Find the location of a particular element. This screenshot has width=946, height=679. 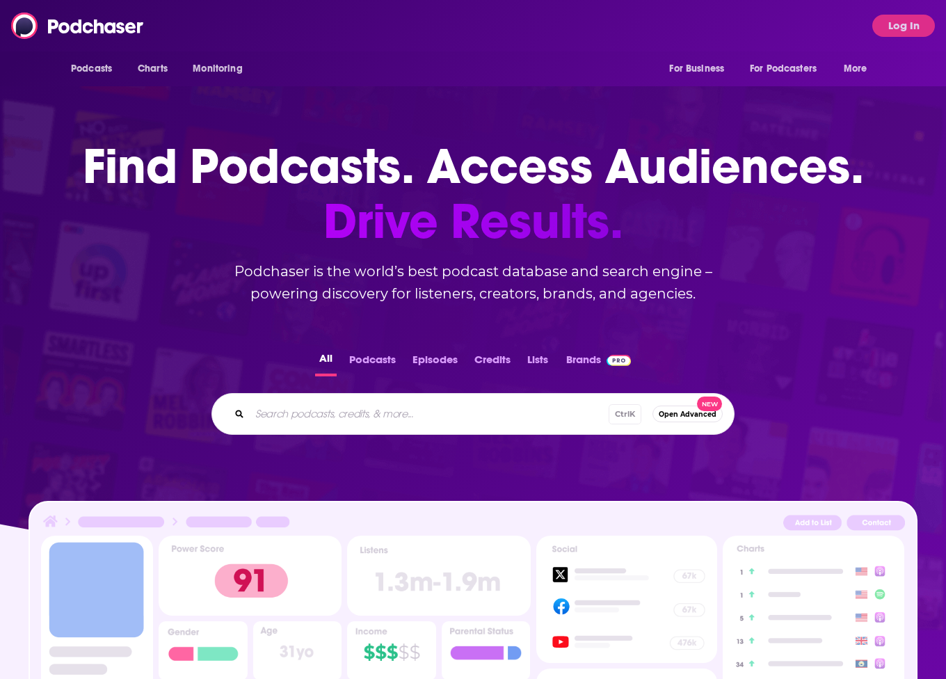

img: Podcast Insights Listens is located at coordinates (438, 575).